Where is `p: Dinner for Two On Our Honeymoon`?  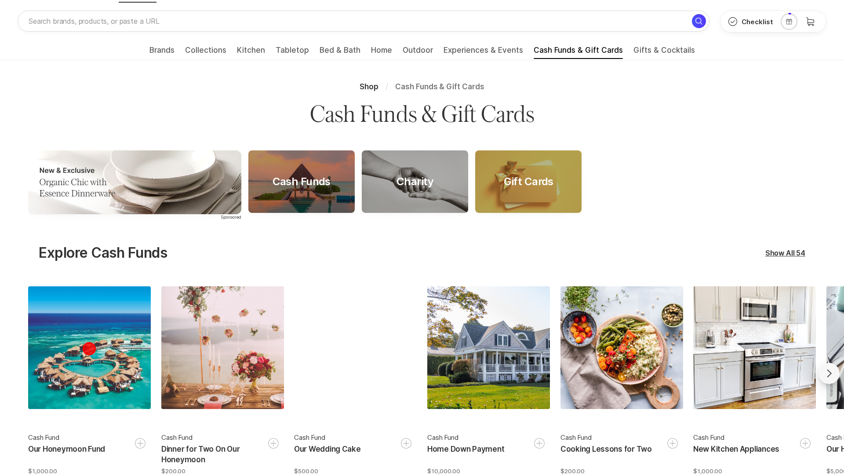
p: Dinner for Two On Our Honeymoon is located at coordinates (212, 454).